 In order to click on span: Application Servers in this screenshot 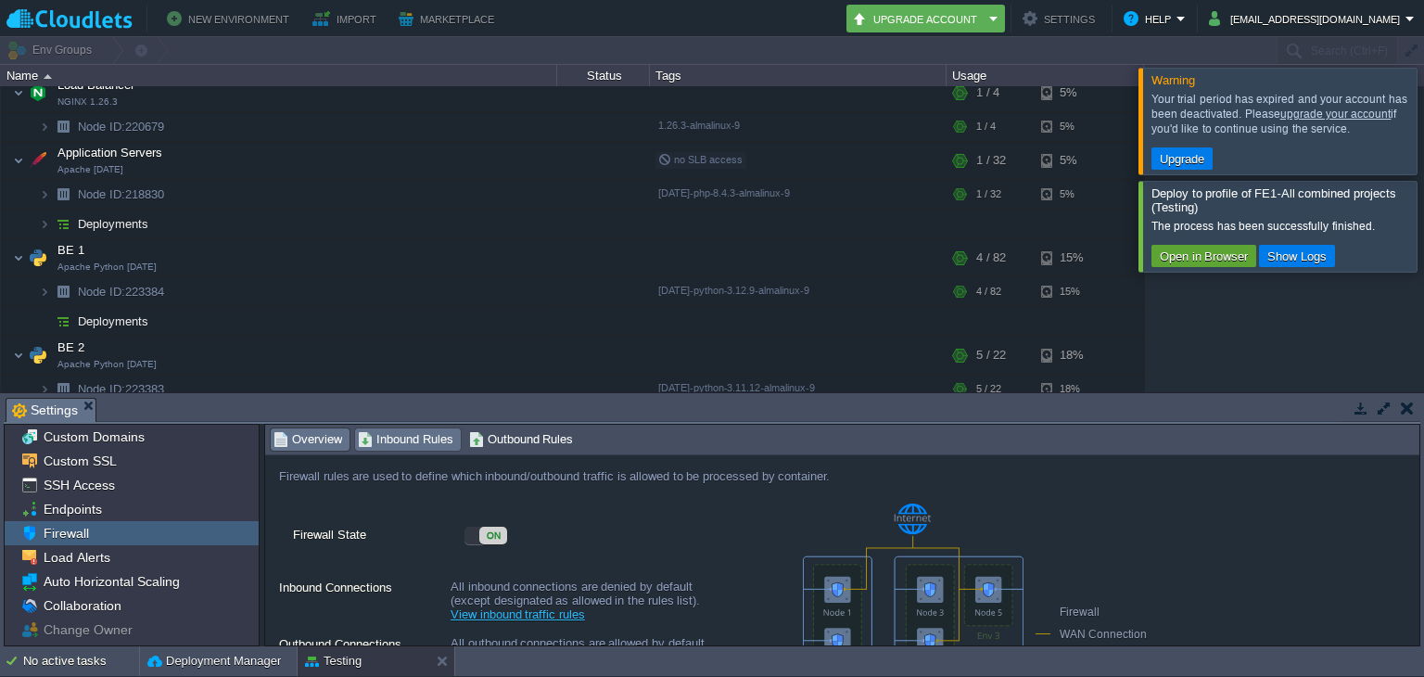, I will do `click(110, 152)`.